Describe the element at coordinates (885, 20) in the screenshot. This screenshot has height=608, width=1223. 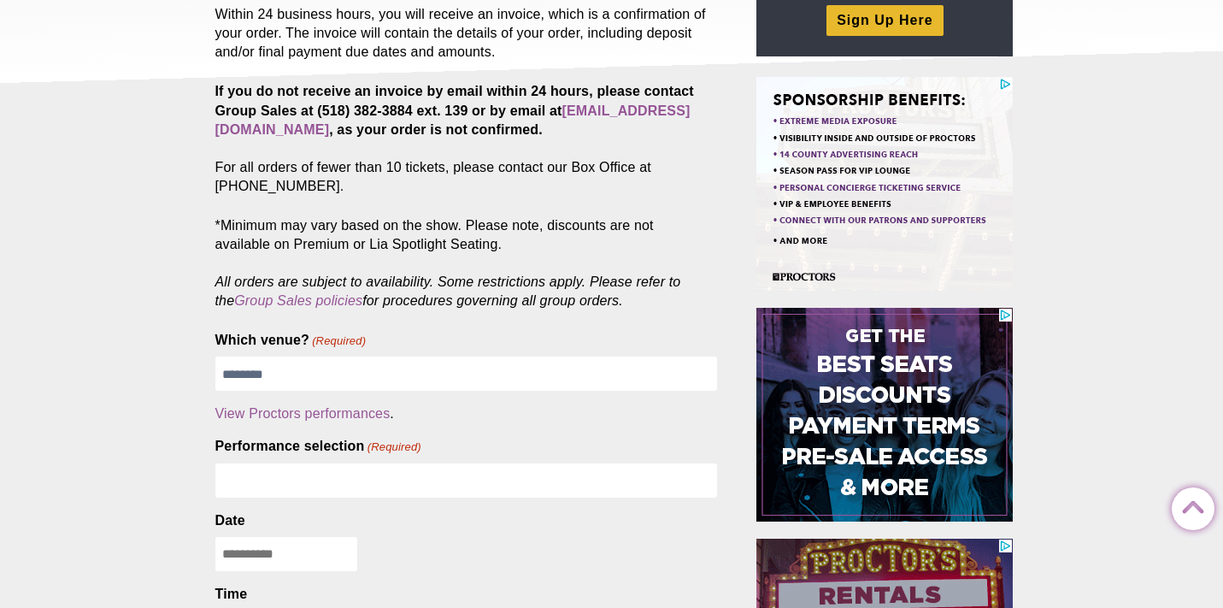
I see `a: Sign Up Here` at that location.